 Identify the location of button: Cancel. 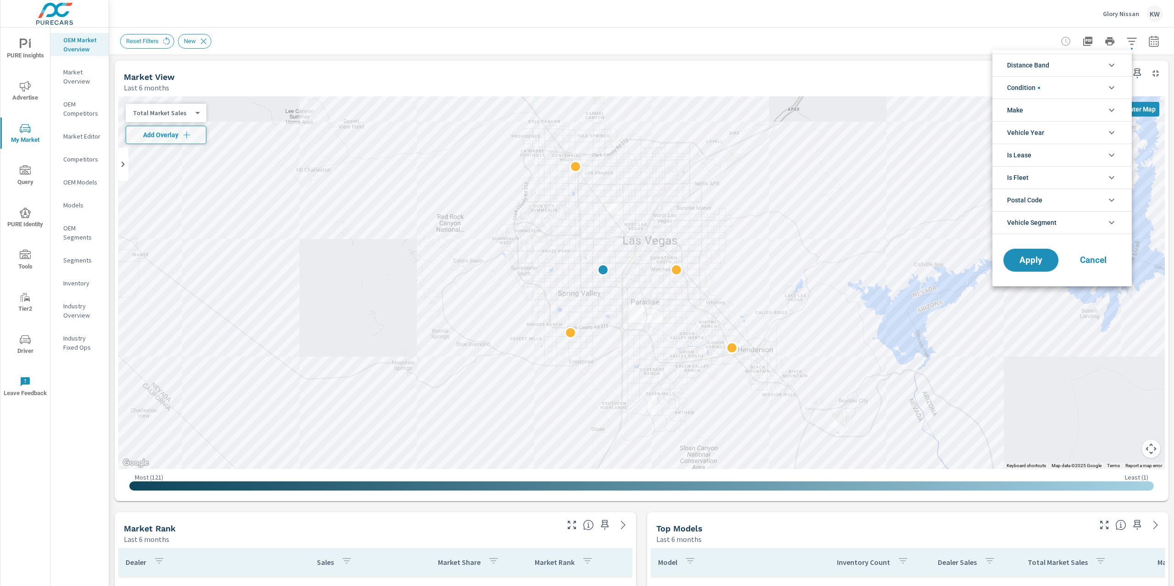
(1094, 260).